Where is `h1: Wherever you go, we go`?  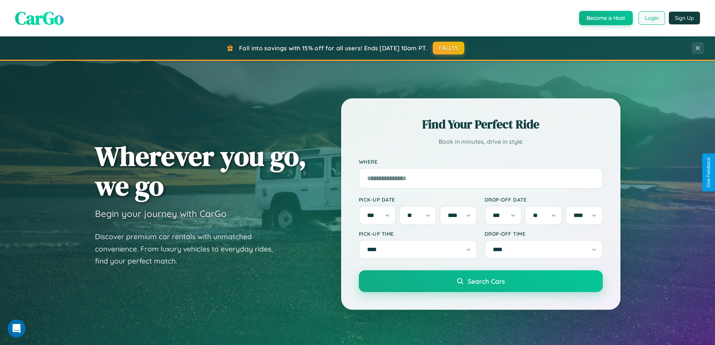 h1: Wherever you go, we go is located at coordinates (201, 171).